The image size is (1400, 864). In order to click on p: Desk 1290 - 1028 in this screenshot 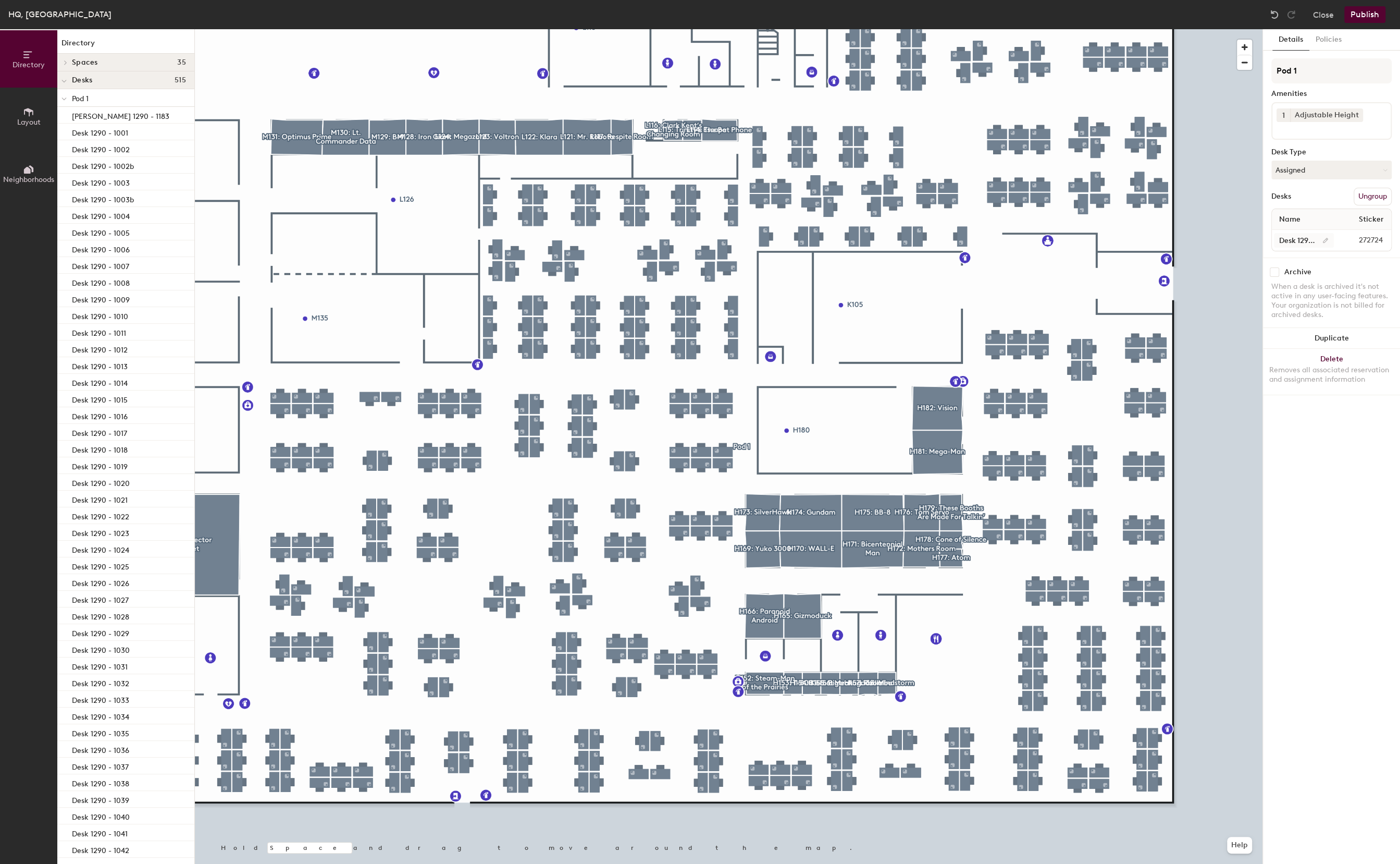, I will do `click(101, 615)`.